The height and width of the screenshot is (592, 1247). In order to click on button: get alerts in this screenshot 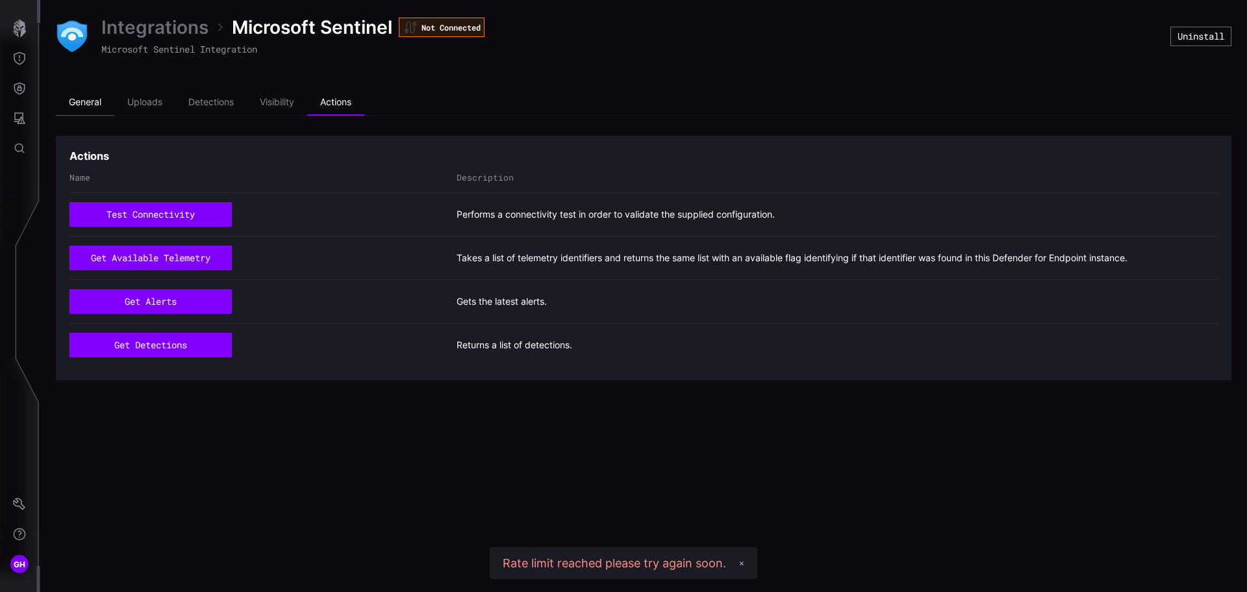, I will do `click(151, 301)`.